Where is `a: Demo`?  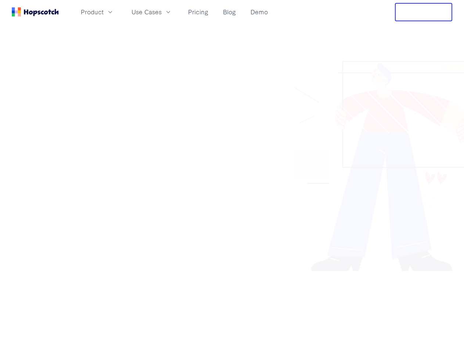 a: Demo is located at coordinates (259, 12).